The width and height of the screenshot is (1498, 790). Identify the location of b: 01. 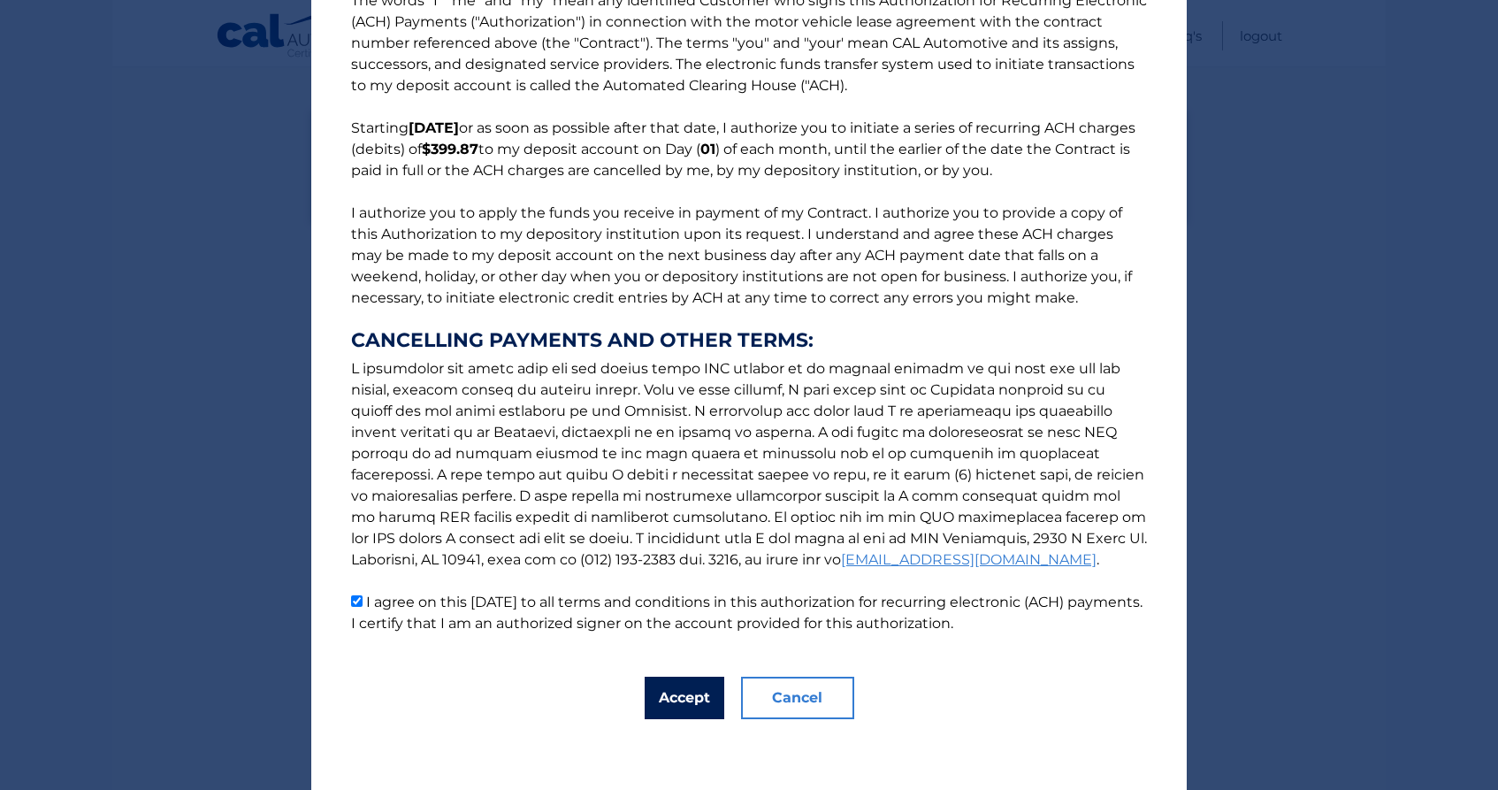
(708, 149).